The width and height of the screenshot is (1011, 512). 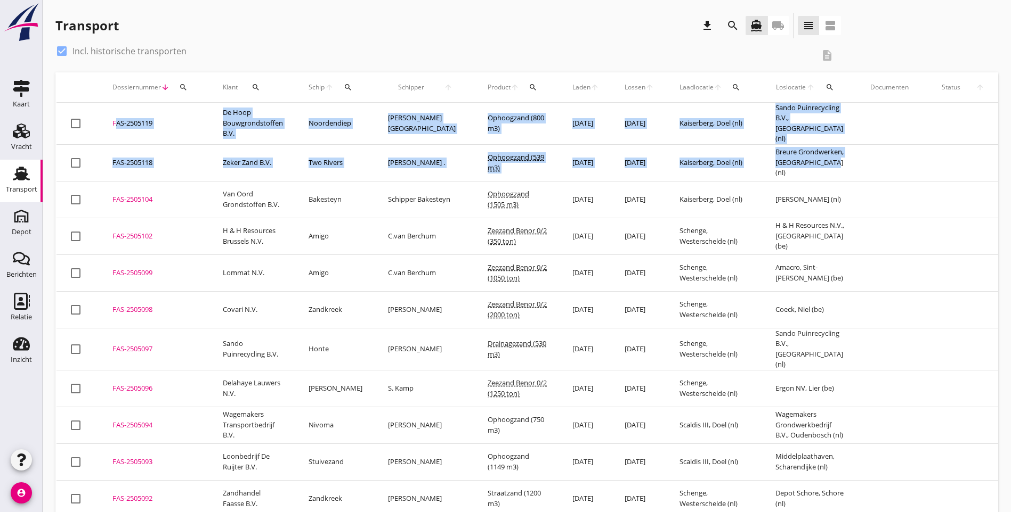 What do you see at coordinates (517, 425) in the screenshot?
I see `td: Ophoogzand (750 m3)` at bounding box center [517, 425].